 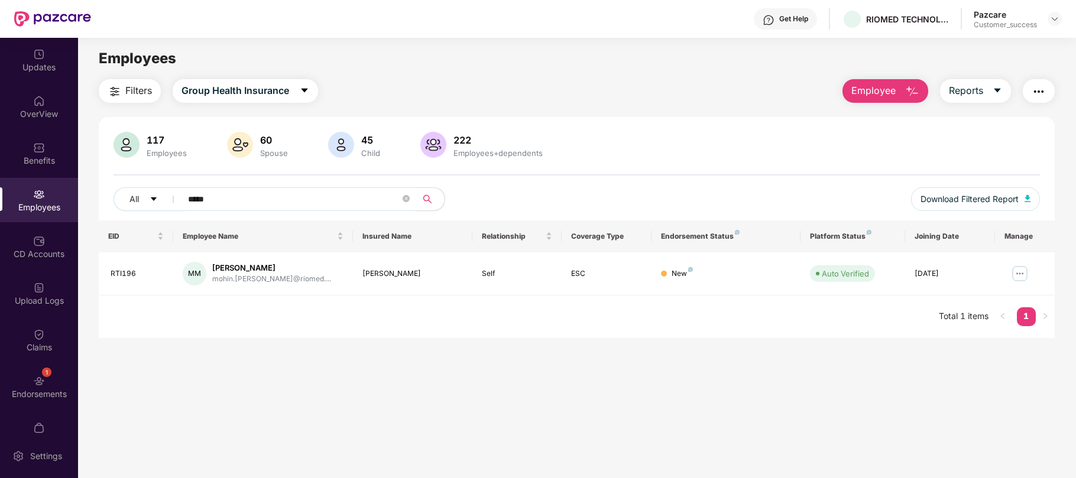 What do you see at coordinates (768, 20) in the screenshot?
I see `img: svg+xml;base64,PHN2ZyBpZD0iSGVscC0zMngzMiIgeG1sbnM9Imh0dHA6Ly93d3cudzMub3JnLzIwMDAvc3ZnIiB3aWR0aD...` at bounding box center [768, 20].